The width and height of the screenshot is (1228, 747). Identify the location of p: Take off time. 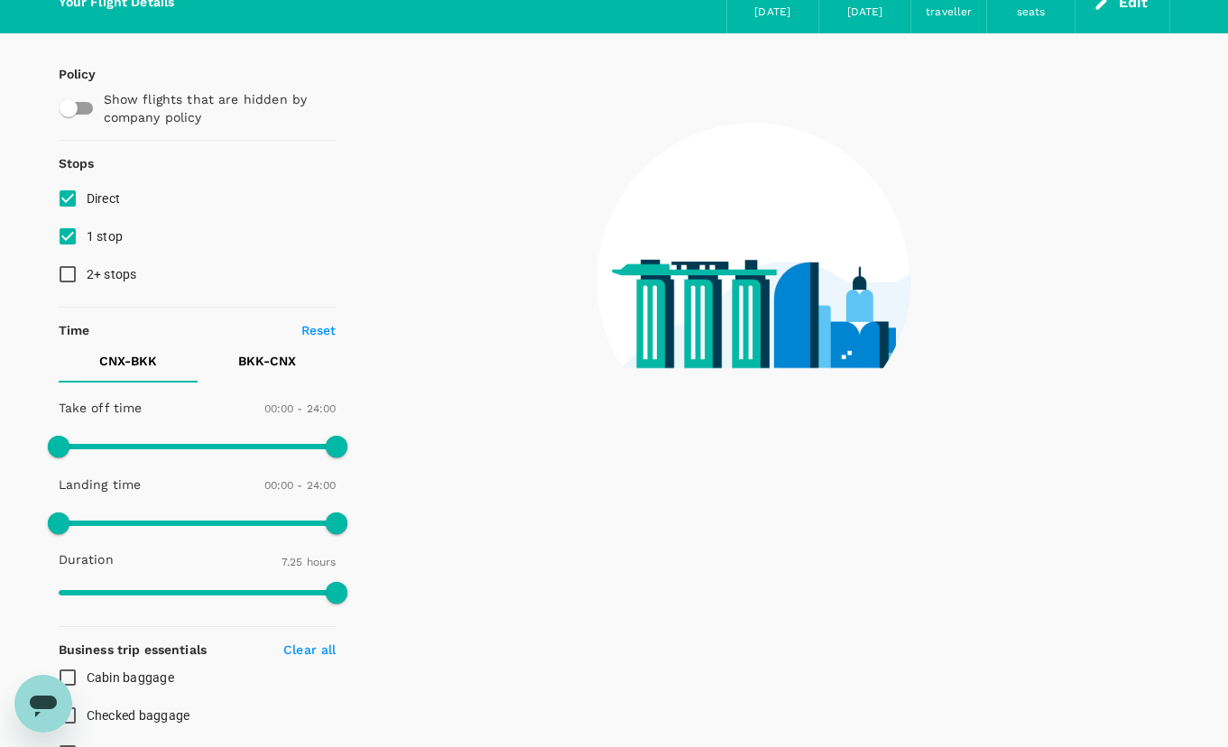
(100, 408).